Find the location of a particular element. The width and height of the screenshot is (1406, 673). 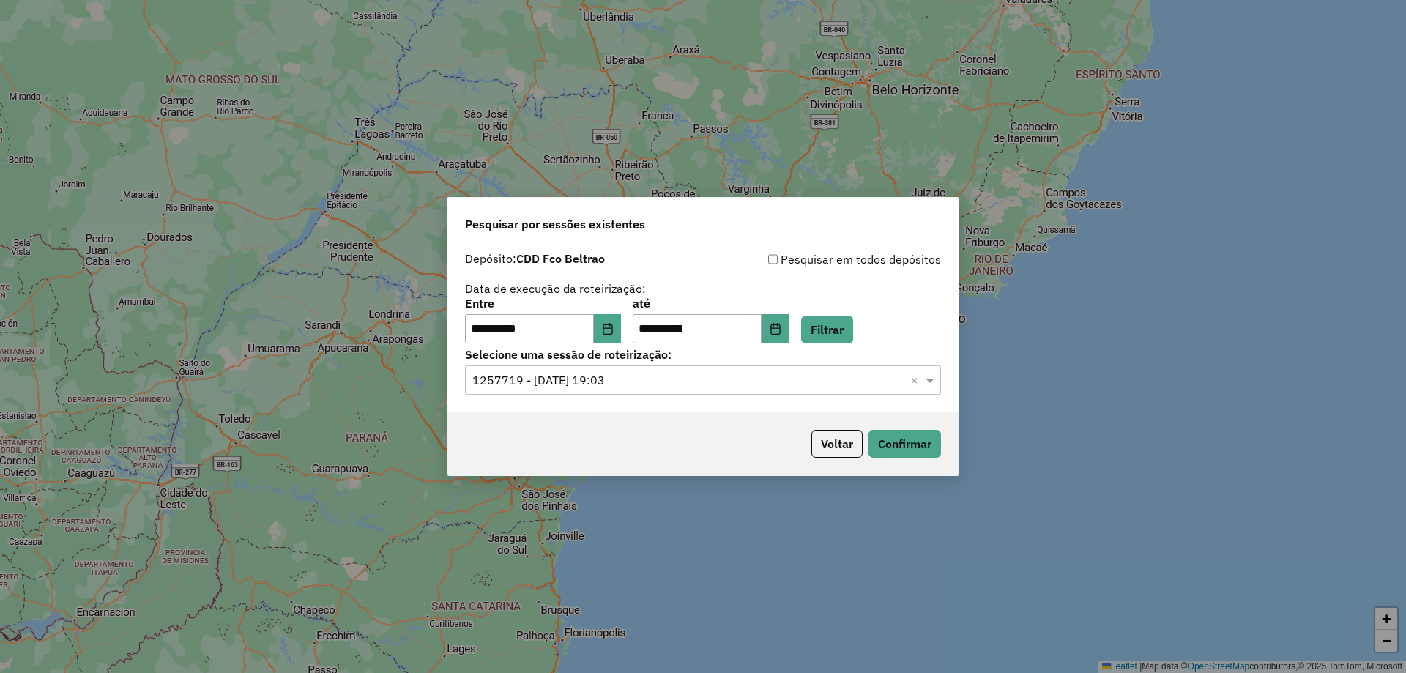

div: Pesquisar em todos depósitos is located at coordinates (821, 259).